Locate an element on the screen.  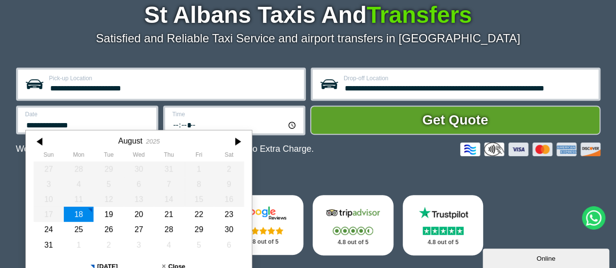
th: Monday is located at coordinates (78, 156).